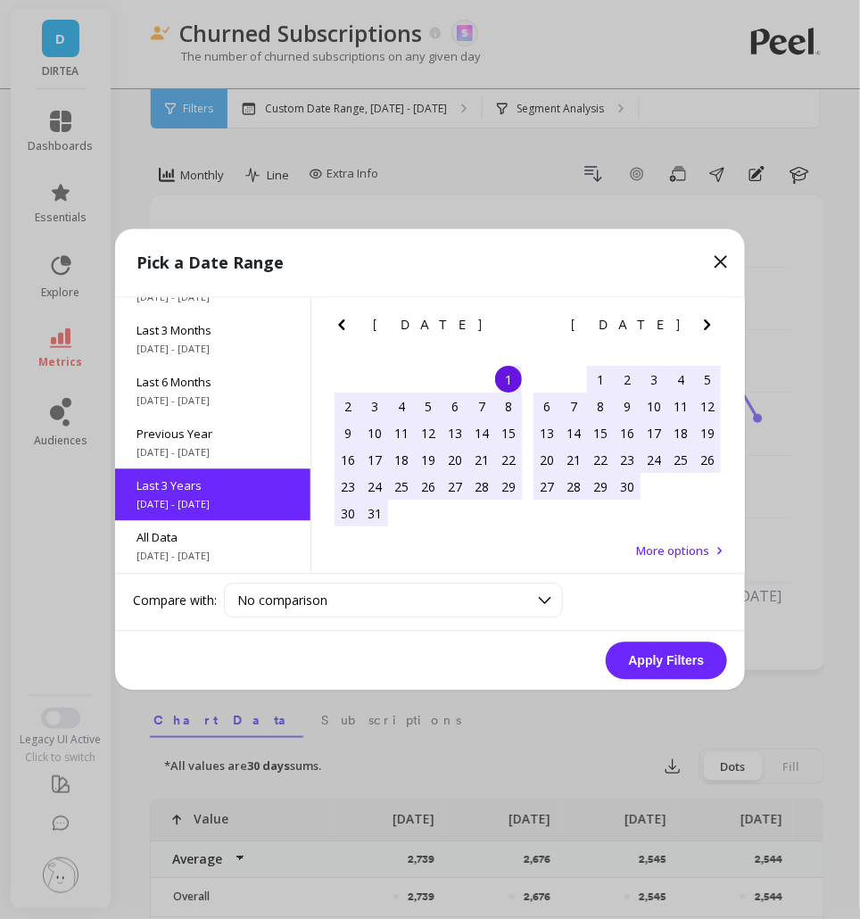 Image resolution: width=860 pixels, height=919 pixels. What do you see at coordinates (210, 263) in the screenshot?
I see `p: Pick a Date Range` at bounding box center [210, 263].